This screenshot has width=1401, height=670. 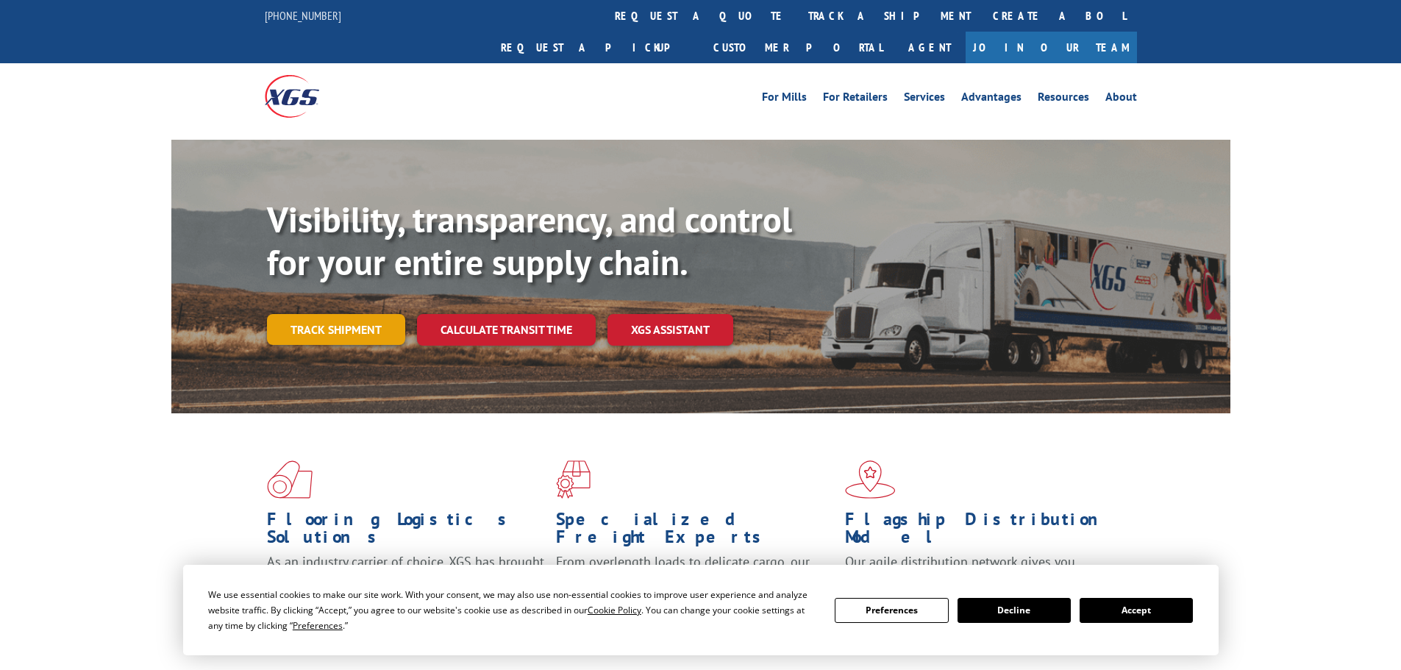 What do you see at coordinates (870, 479) in the screenshot?
I see `img: xgs-icon-flagship-distribution-model-red` at bounding box center [870, 479].